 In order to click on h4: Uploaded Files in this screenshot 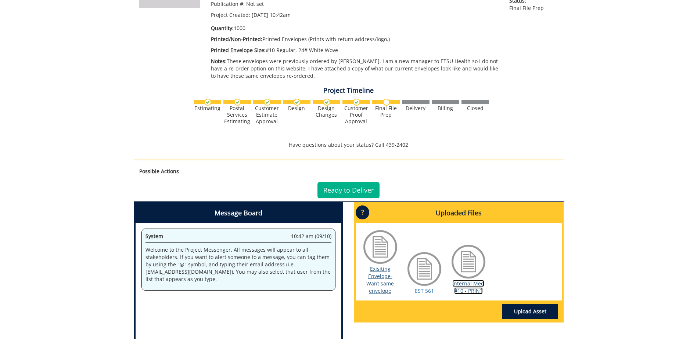, I will do `click(459, 213)`.